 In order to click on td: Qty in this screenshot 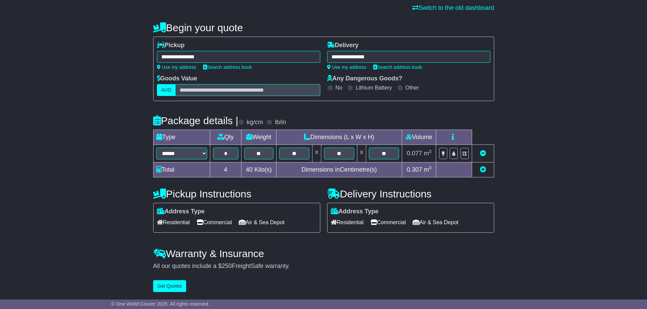, I will do `click(226, 138)`.